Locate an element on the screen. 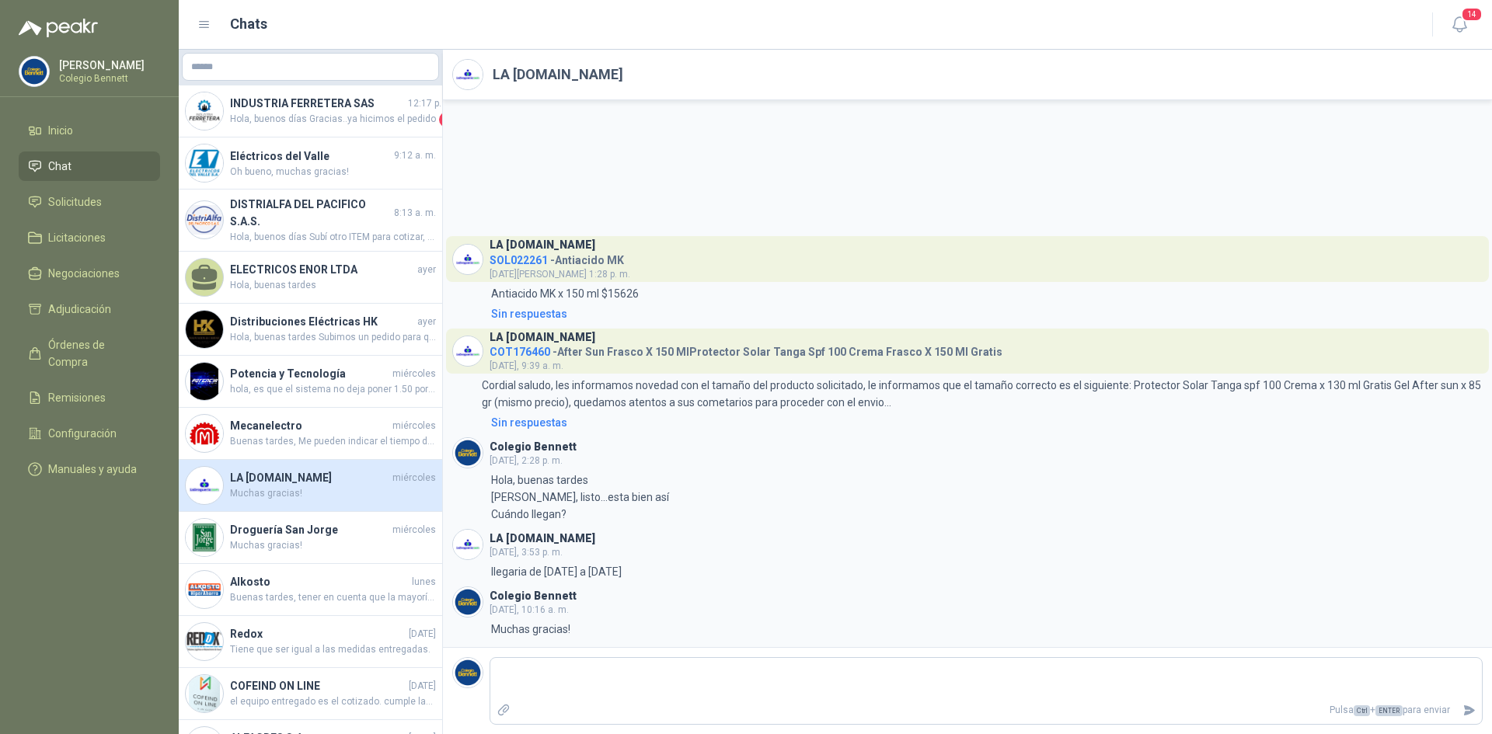 This screenshot has width=1492, height=734. span: SOL022261 is located at coordinates (518, 260).